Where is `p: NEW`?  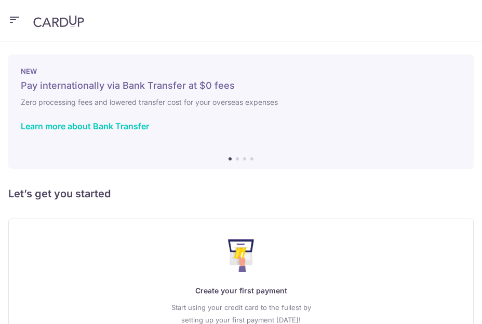
p: NEW is located at coordinates (241, 71).